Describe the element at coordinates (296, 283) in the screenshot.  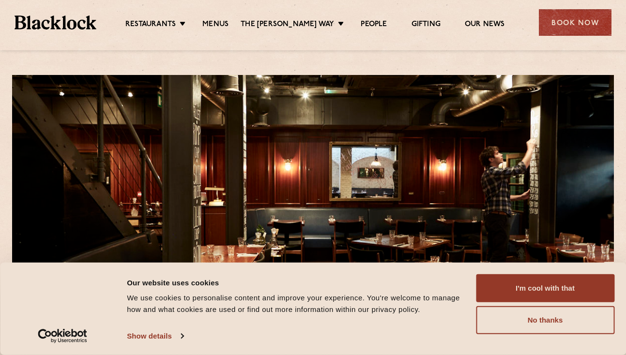
I see `div: Our website uses cookies` at that location.